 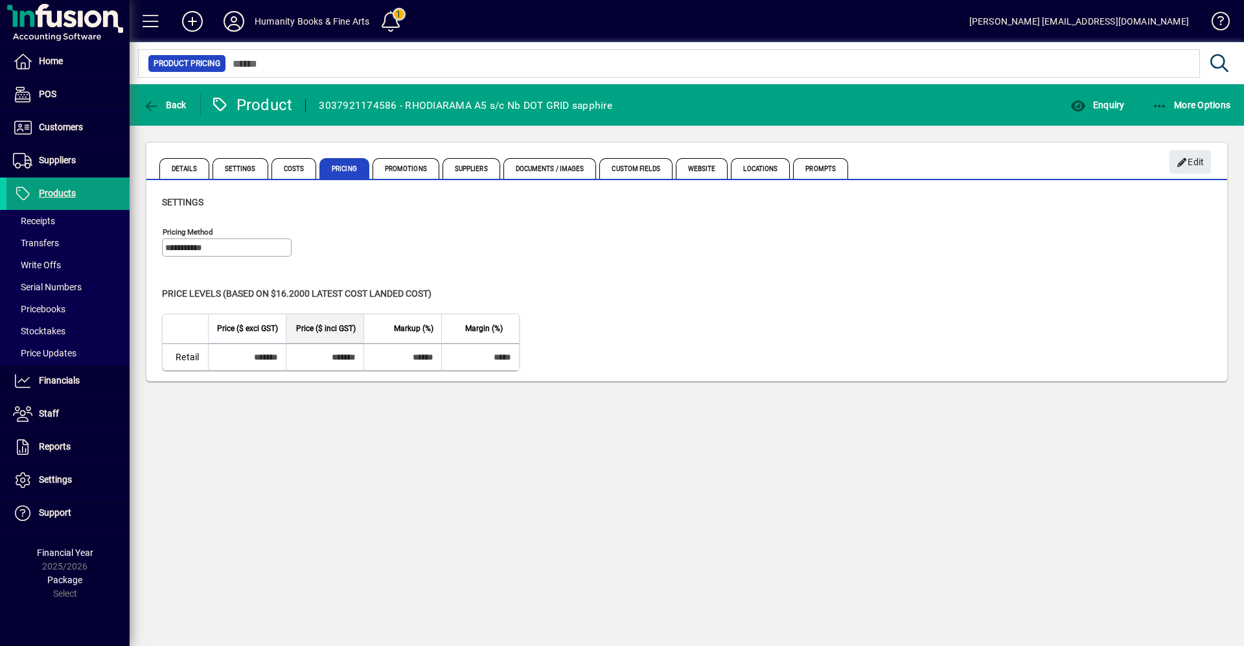 I want to click on a: Serial Numbers, so click(x=68, y=287).